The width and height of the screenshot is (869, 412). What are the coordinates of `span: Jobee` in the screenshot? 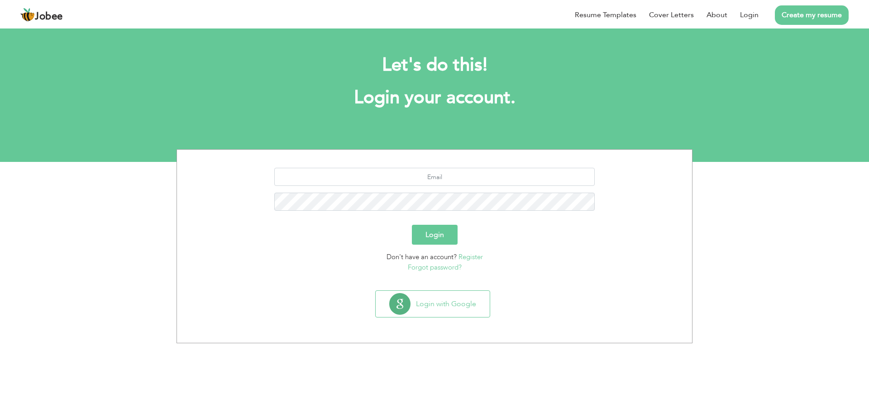 It's located at (49, 17).